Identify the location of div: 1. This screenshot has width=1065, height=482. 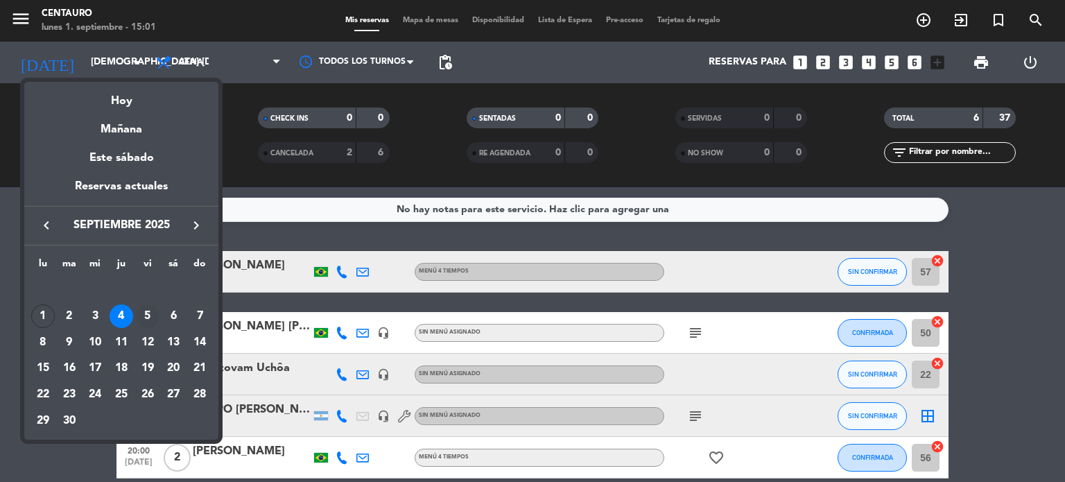
(43, 316).